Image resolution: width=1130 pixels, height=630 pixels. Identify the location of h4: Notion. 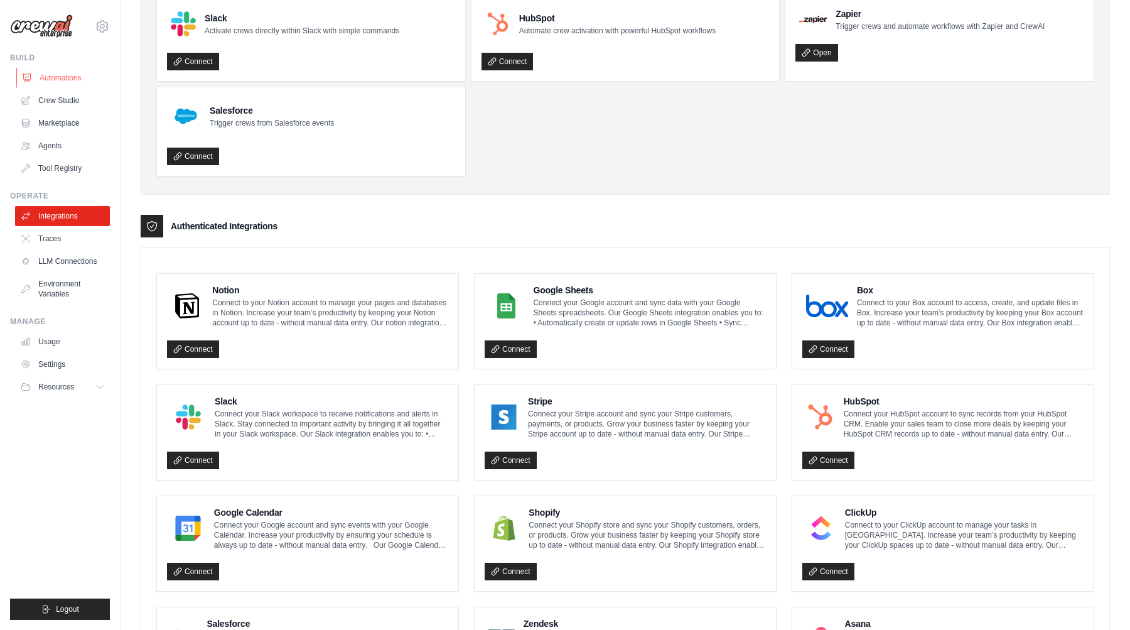
(330, 290).